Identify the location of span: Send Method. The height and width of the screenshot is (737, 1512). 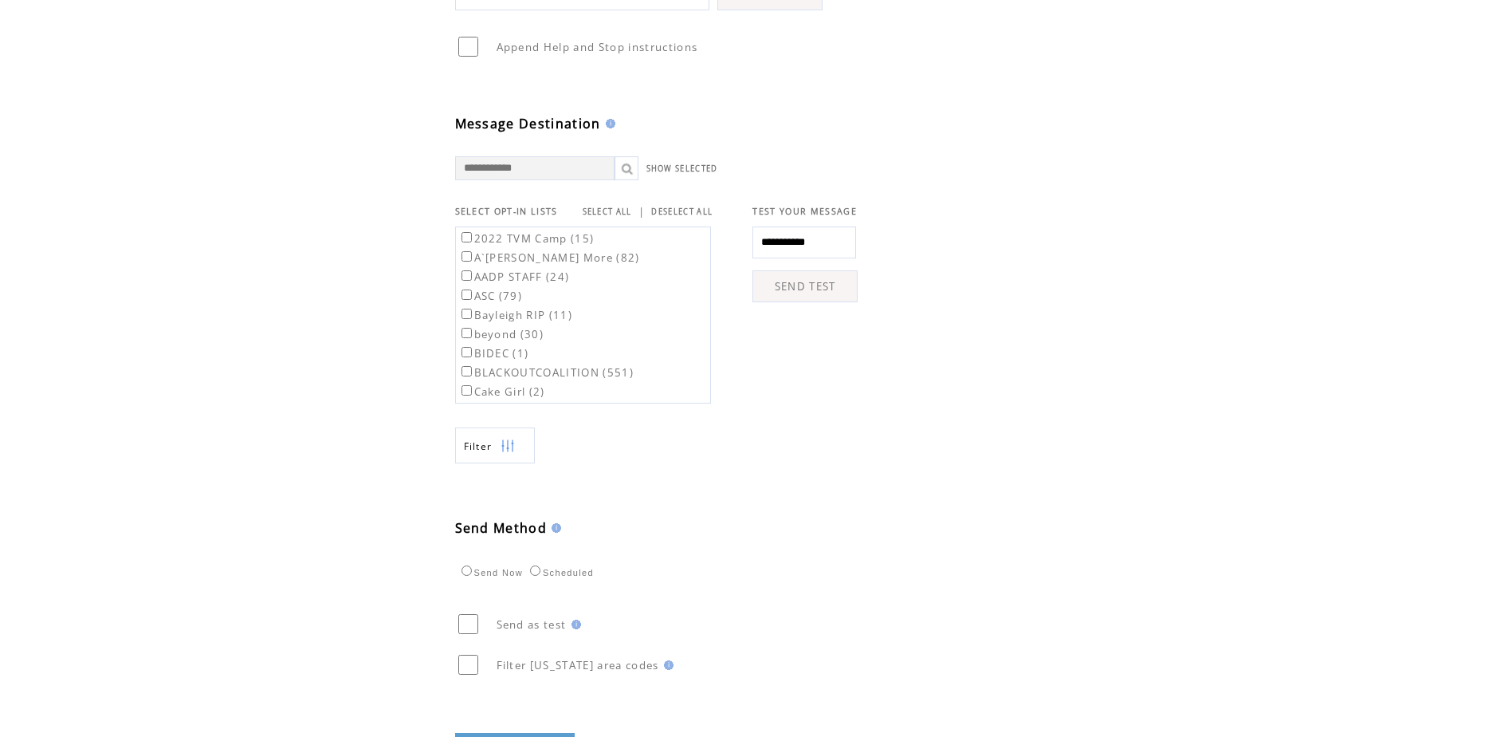
(501, 528).